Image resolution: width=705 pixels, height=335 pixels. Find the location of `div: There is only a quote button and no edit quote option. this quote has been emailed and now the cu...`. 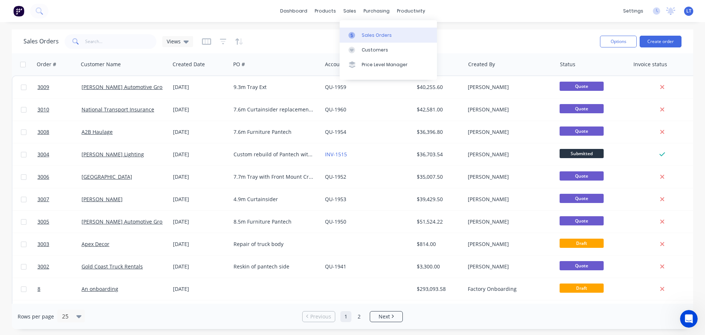

div: There is only a quote button and no edit quote option. this quote has been emailed and now the cu... is located at coordinates (84, 78).